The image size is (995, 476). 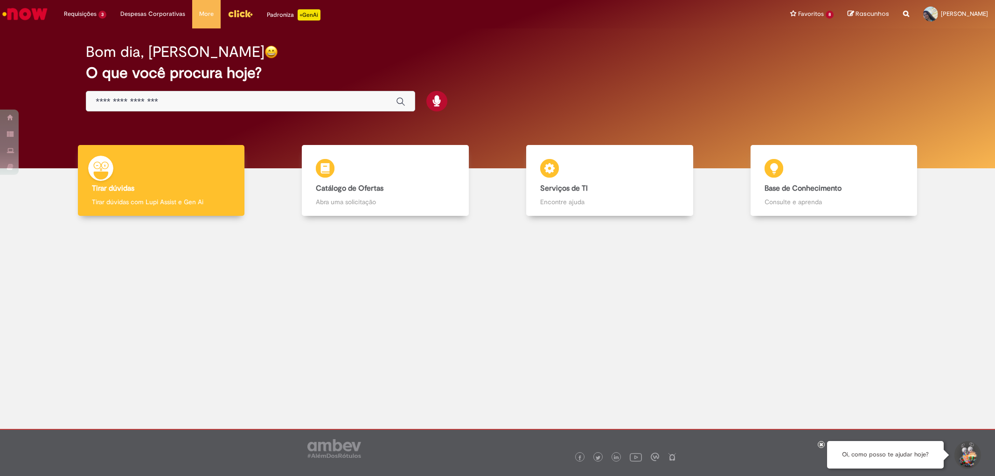 I want to click on b: Tirar dúvidas, so click(x=113, y=188).